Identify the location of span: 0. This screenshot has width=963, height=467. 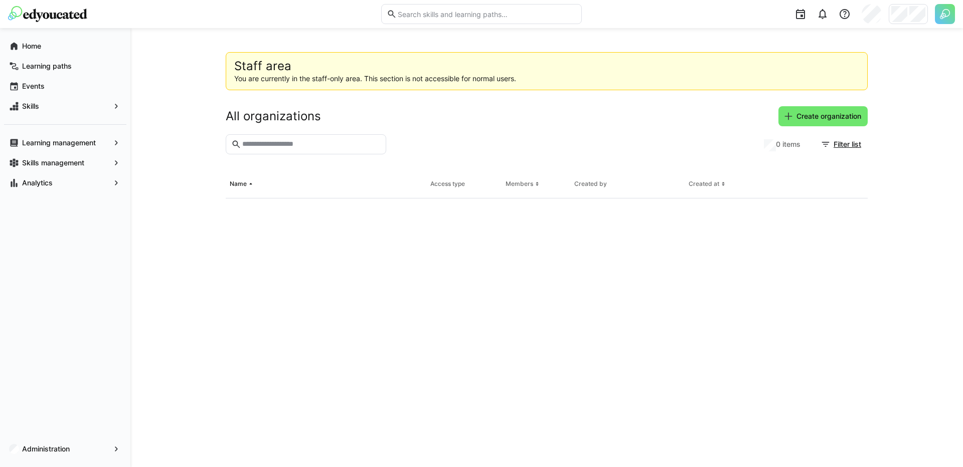
(778, 144).